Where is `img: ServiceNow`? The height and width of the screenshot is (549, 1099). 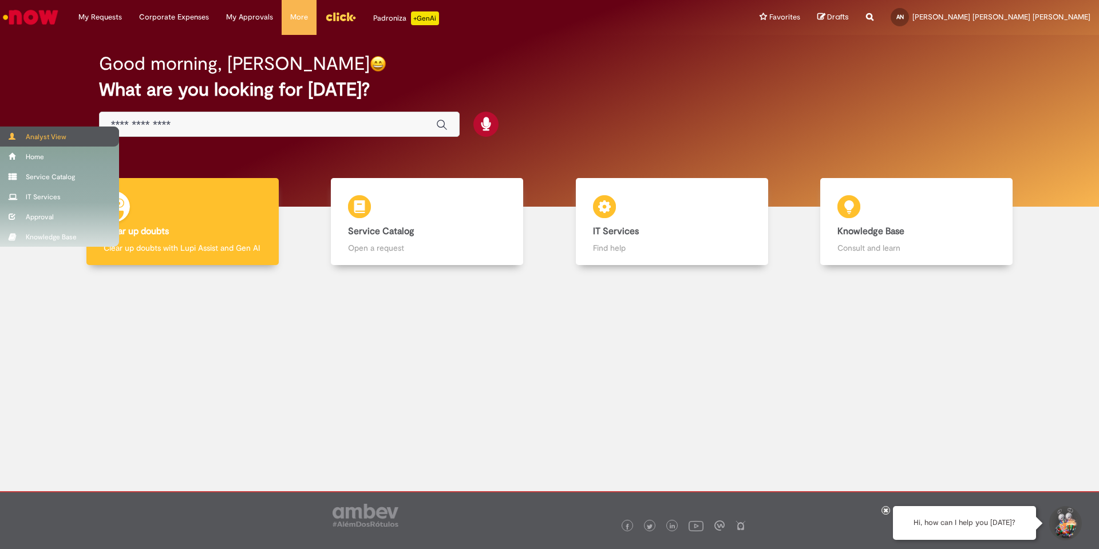 img: ServiceNow is located at coordinates (30, 17).